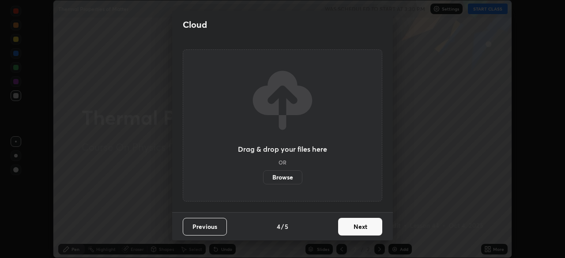  I want to click on h4: 5, so click(286, 226).